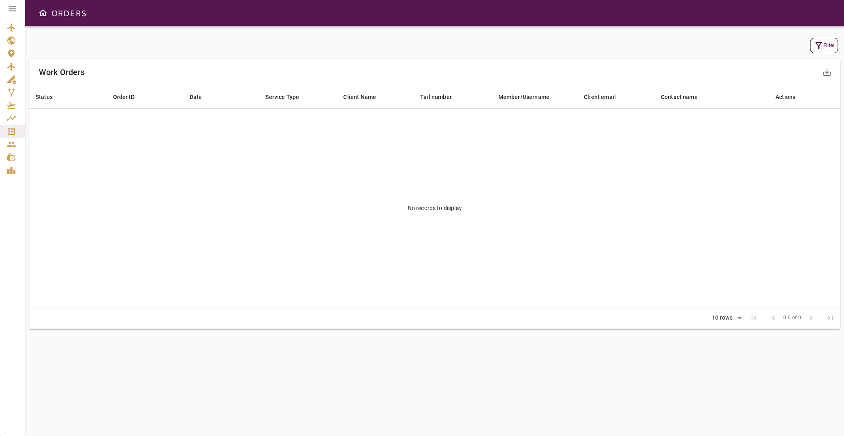 This screenshot has width=844, height=436. What do you see at coordinates (824, 45) in the screenshot?
I see `button: Filter` at bounding box center [824, 45].